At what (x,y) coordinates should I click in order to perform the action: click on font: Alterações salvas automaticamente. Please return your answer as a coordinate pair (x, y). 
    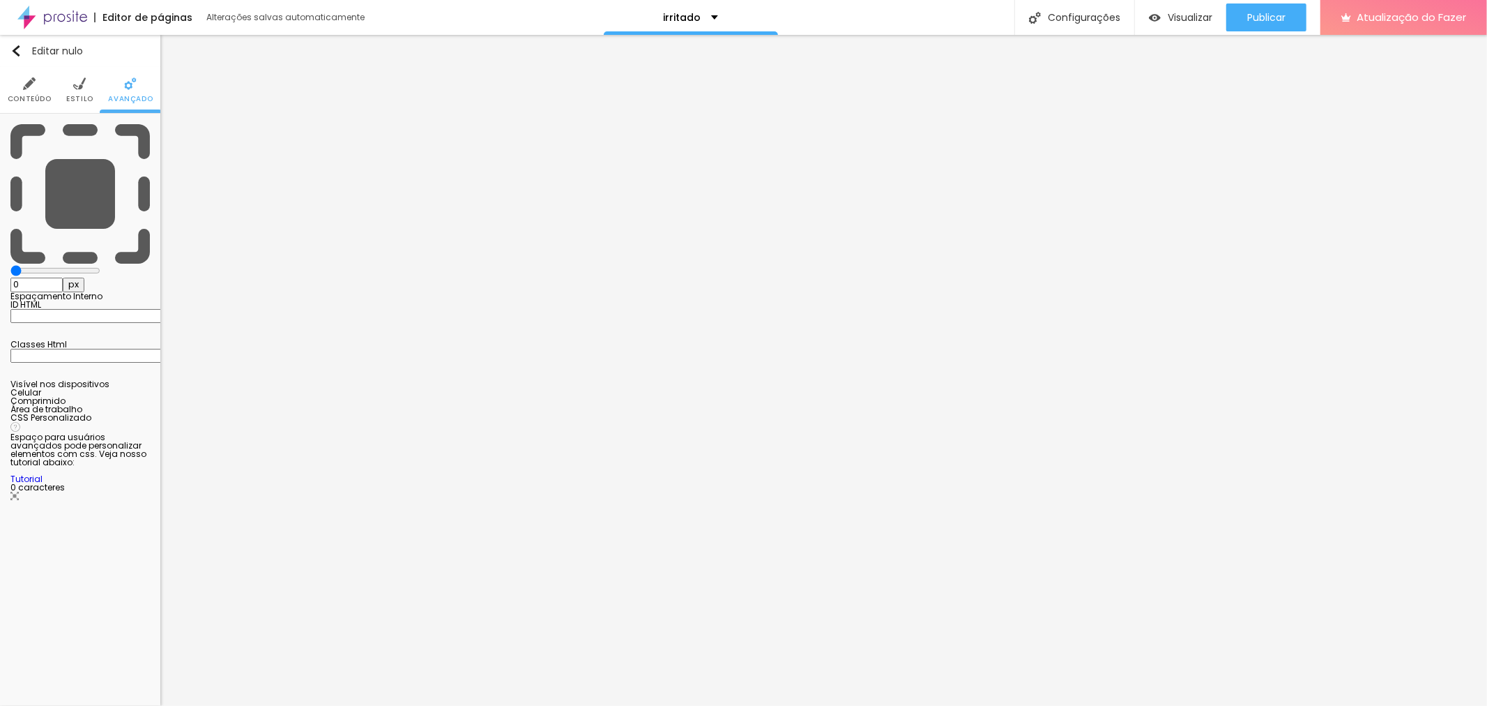
    Looking at the image, I should click on (285, 17).